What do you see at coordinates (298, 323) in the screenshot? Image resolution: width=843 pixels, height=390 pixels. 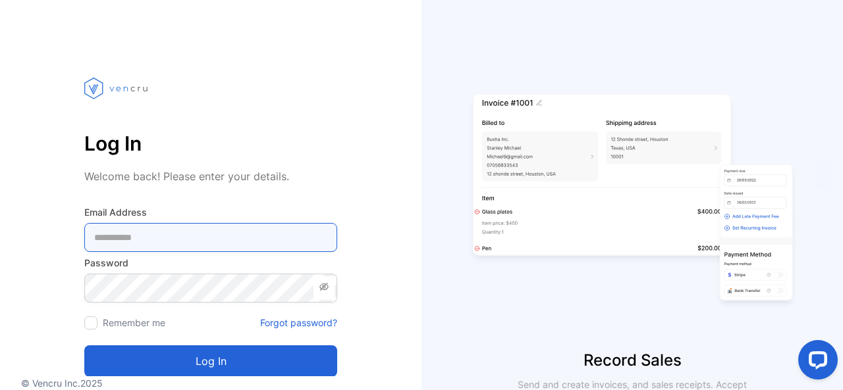 I see `a: Forgot password?` at bounding box center [298, 323].